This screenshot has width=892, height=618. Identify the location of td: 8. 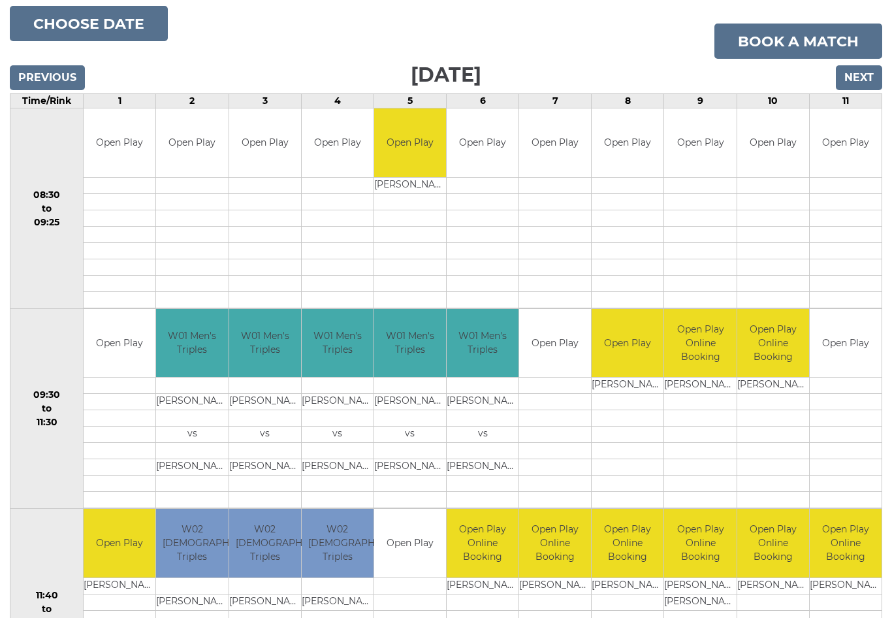
(628, 101).